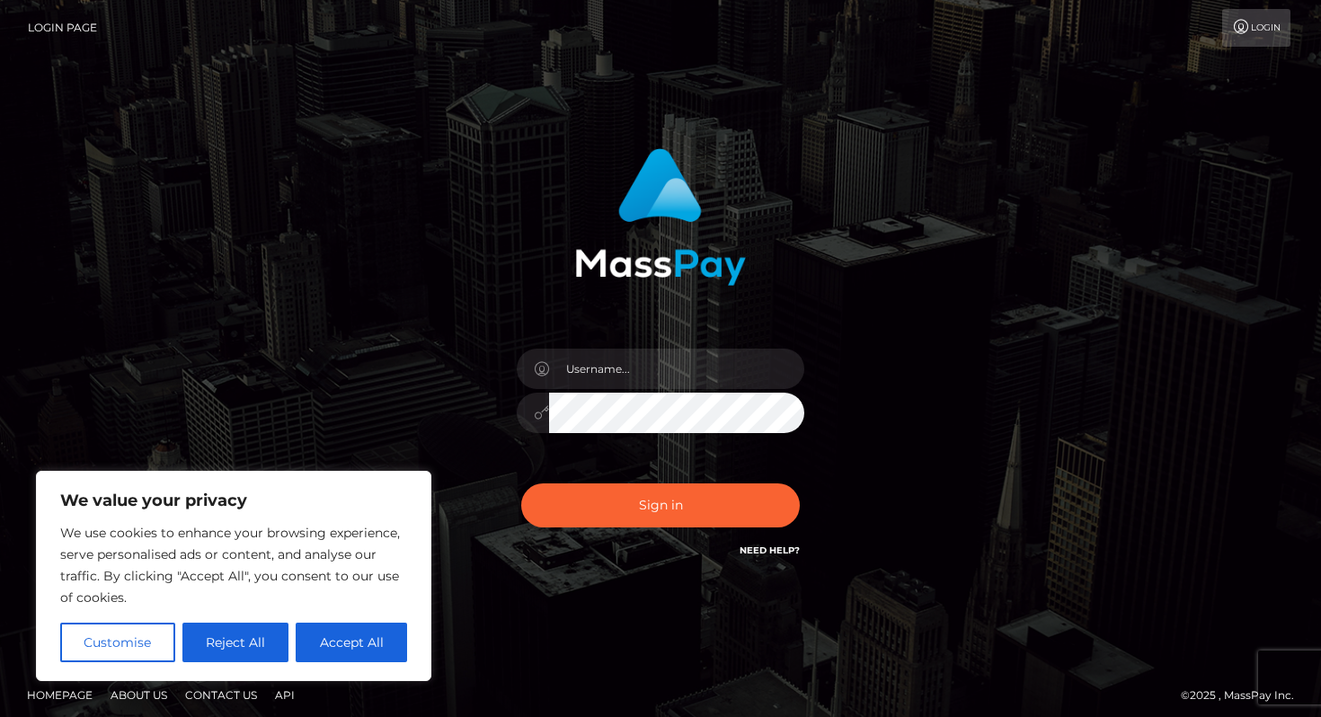 The width and height of the screenshot is (1321, 717). What do you see at coordinates (351, 642) in the screenshot?
I see `button: Accept All` at bounding box center [351, 642].